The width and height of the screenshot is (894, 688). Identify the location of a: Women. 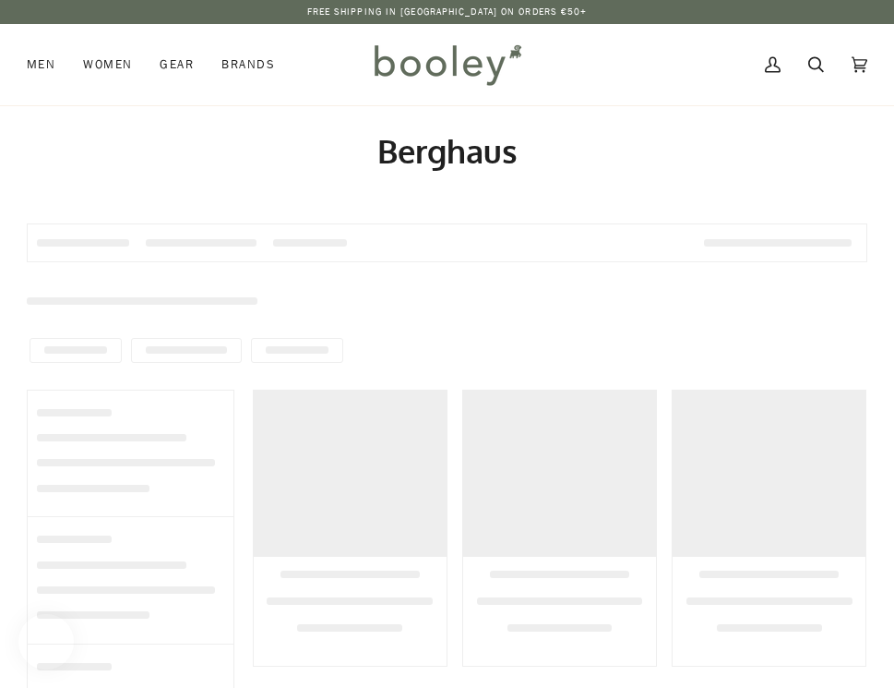
(107, 65).